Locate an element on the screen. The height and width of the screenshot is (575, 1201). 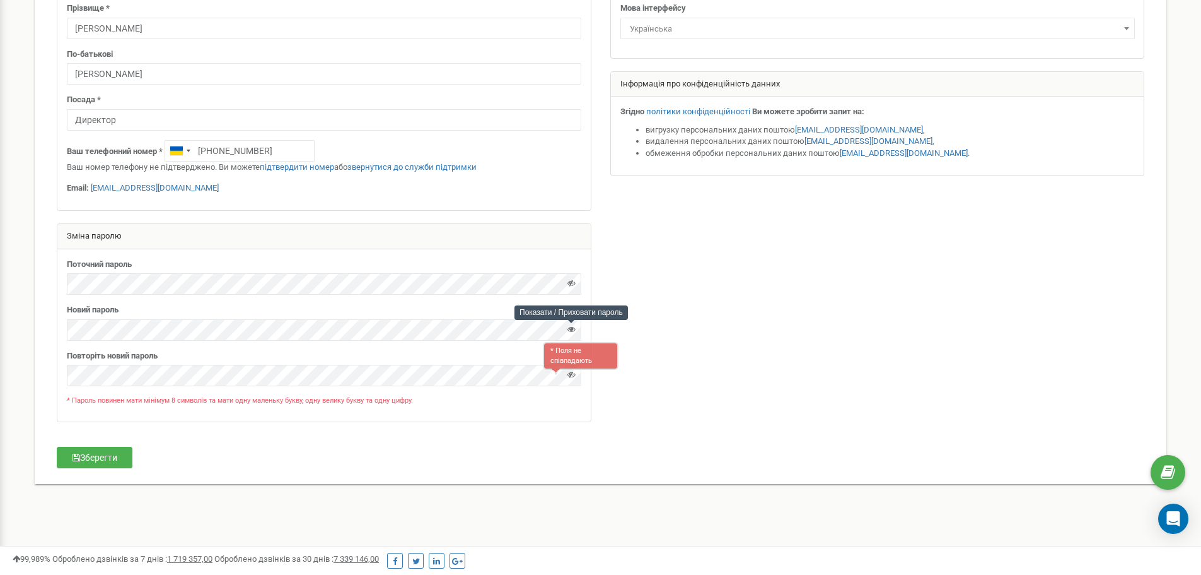
a: підтвердити номер is located at coordinates (297, 167).